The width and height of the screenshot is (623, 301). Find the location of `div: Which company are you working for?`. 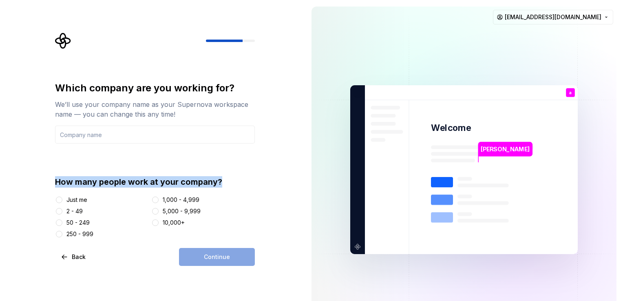

div: Which company are you working for? is located at coordinates (155, 88).